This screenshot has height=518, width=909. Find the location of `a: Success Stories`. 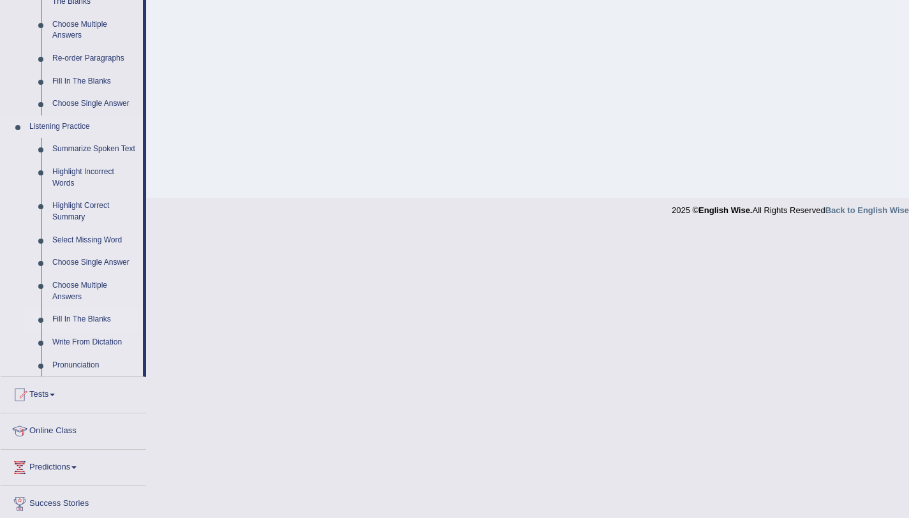

a: Success Stories is located at coordinates (73, 502).